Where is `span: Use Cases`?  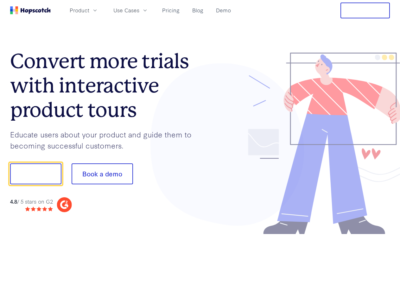
span: Use Cases is located at coordinates (126, 10).